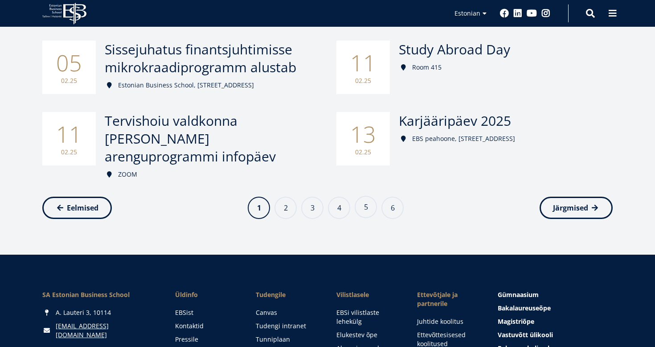  Describe the element at coordinates (524, 307) in the screenshot. I see `span: Bakalaureuseõpe` at that location.